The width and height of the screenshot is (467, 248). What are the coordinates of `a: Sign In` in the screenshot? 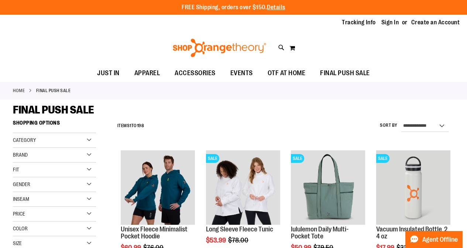 It's located at (390, 23).